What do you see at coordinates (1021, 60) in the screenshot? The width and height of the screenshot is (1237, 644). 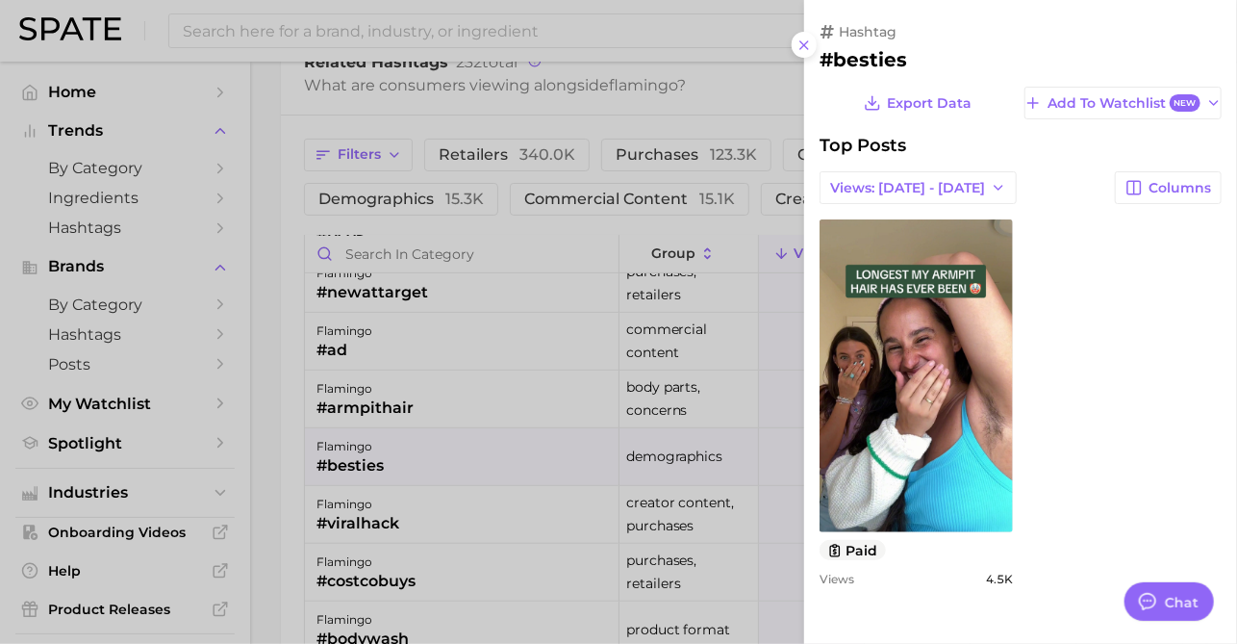 I see `h2: #besties` at bounding box center [1021, 60].